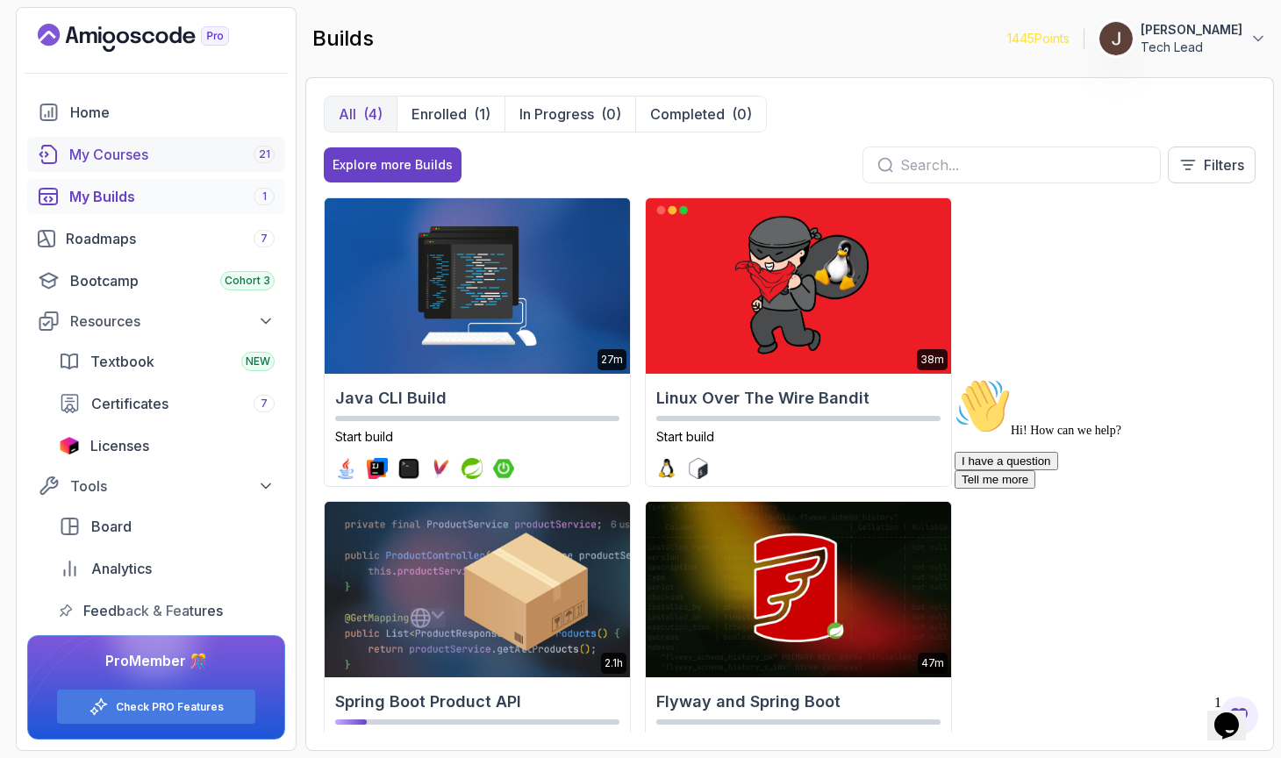 This screenshot has height=758, width=1281. Describe the element at coordinates (156, 239) in the screenshot. I see `a: roadmaps` at that location.